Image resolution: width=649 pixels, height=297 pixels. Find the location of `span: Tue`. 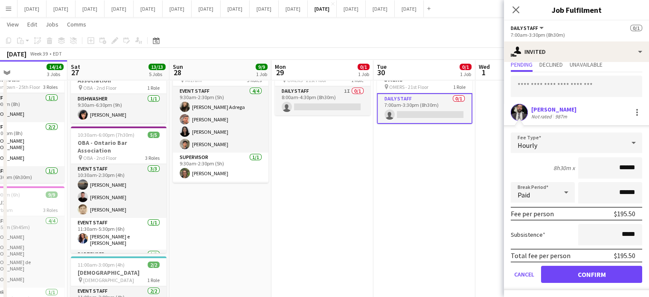

span: Tue is located at coordinates (382, 67).